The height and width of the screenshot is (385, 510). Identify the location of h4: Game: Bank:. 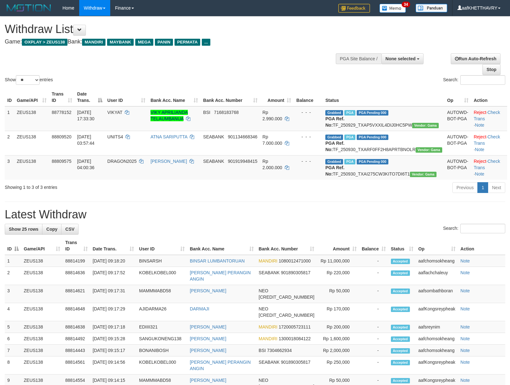
(169, 42).